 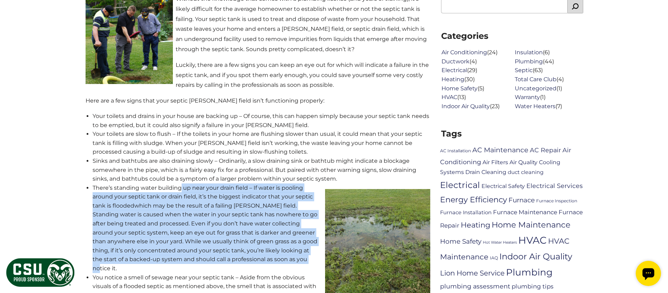 I want to click on a: HVAC (33 items), so click(x=532, y=241).